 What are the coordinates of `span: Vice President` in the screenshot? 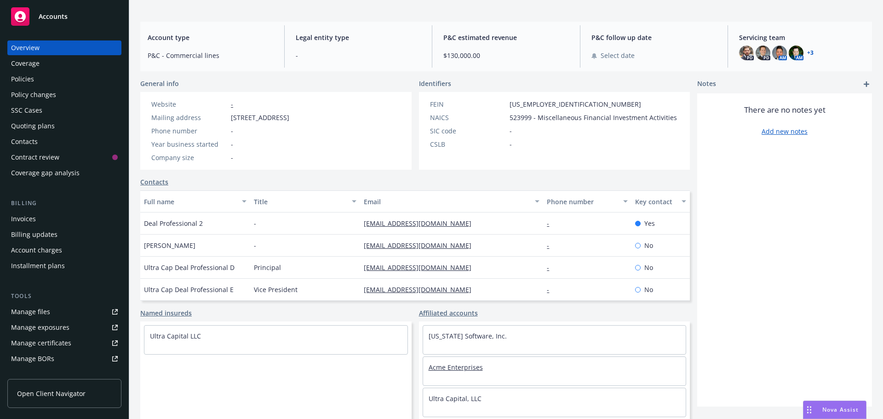 It's located at (276, 289).